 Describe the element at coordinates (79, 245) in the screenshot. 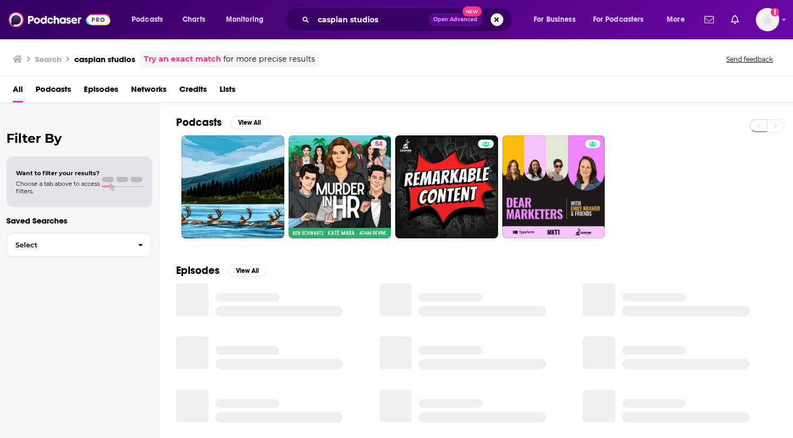

I see `button: Select` at that location.